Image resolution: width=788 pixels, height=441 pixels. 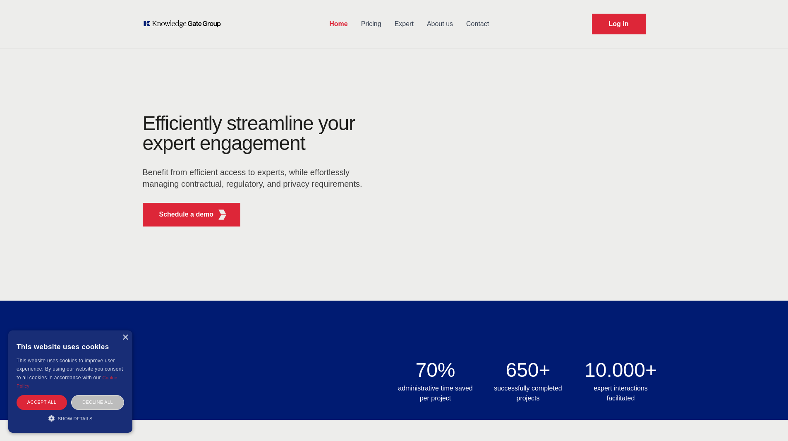 I want to click on h3: successfully completed projects, so click(x=528, y=393).